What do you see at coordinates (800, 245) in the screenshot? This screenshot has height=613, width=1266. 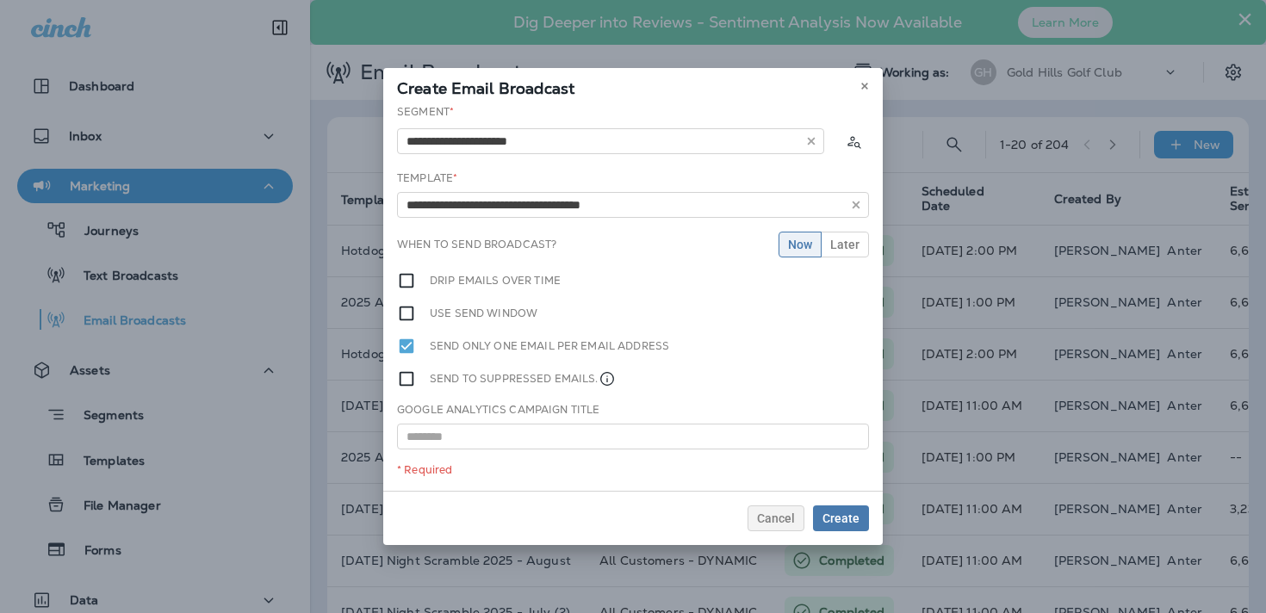 I see `button: Now` at bounding box center [800, 245].